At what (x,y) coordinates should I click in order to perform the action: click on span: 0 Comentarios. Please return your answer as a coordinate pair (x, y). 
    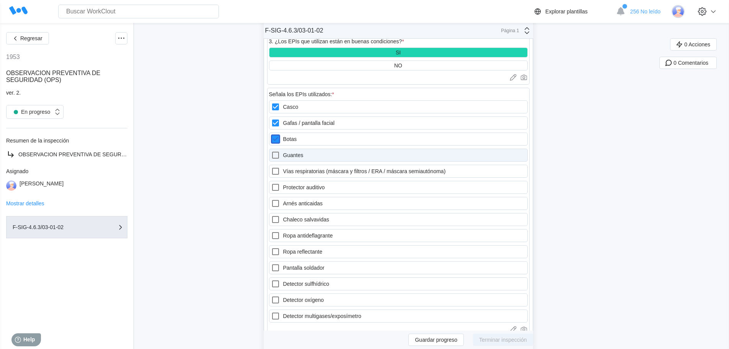
    Looking at the image, I should click on (691, 63).